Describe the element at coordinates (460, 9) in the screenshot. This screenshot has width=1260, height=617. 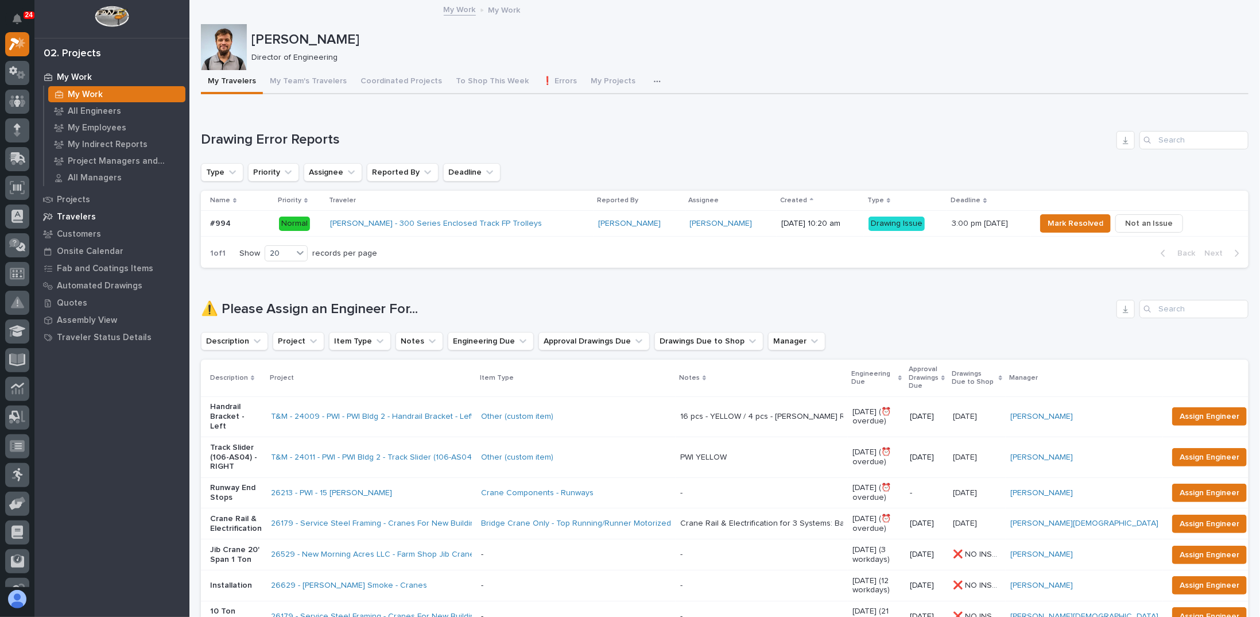
I see `a: My Work` at that location.